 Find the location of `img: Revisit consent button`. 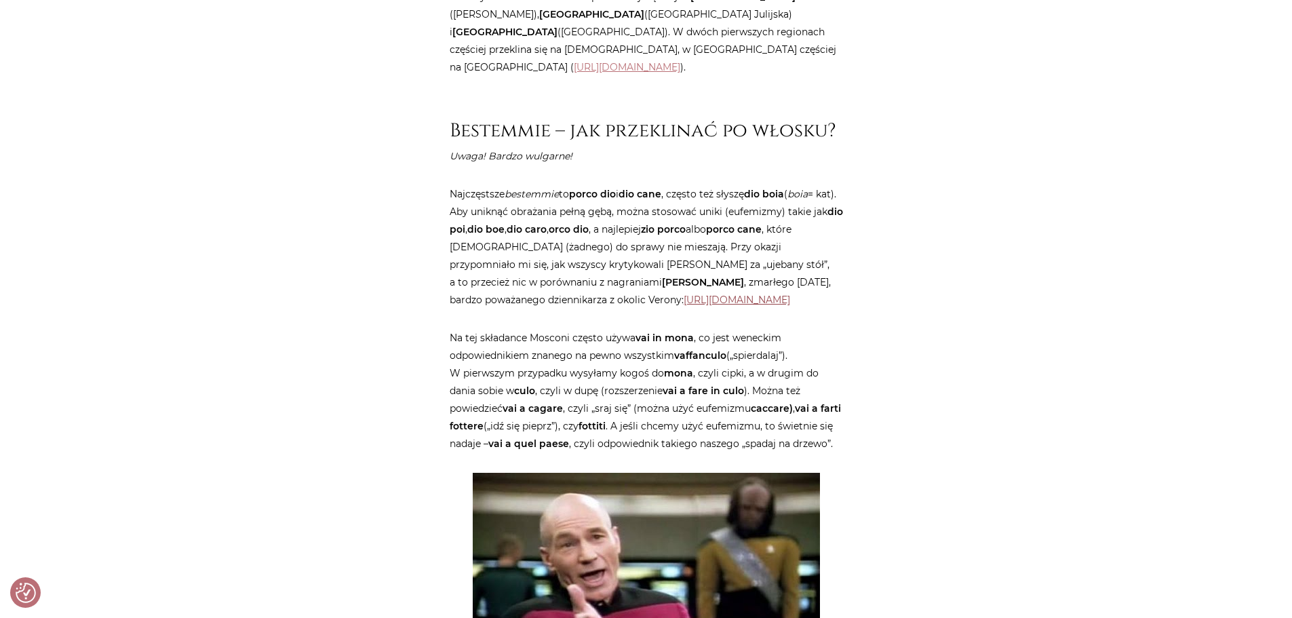

img: Revisit consent button is located at coordinates (26, 593).